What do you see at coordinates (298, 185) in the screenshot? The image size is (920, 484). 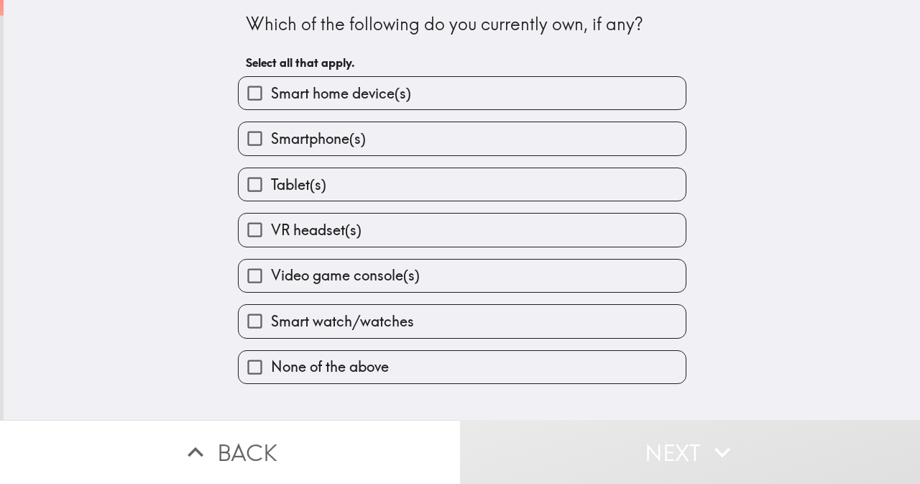 I see `span: Tablet(s)` at bounding box center [298, 185].